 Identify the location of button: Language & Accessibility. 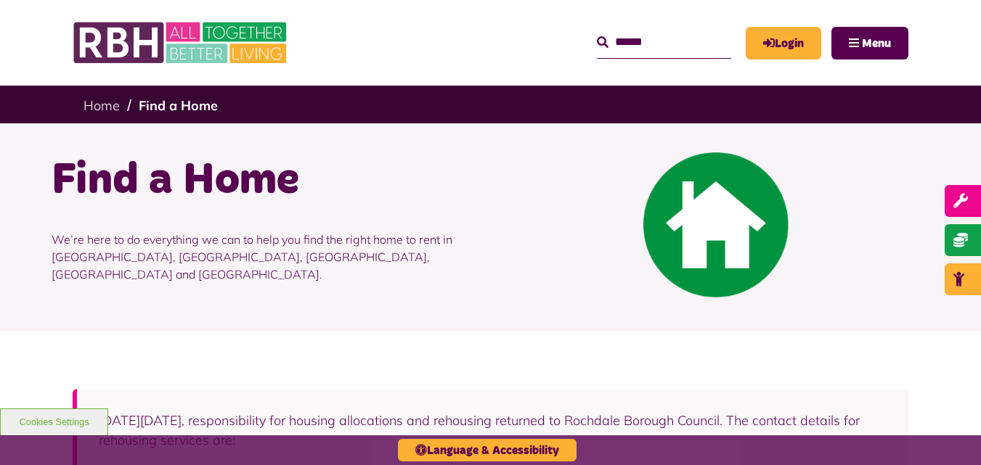
(487, 450).